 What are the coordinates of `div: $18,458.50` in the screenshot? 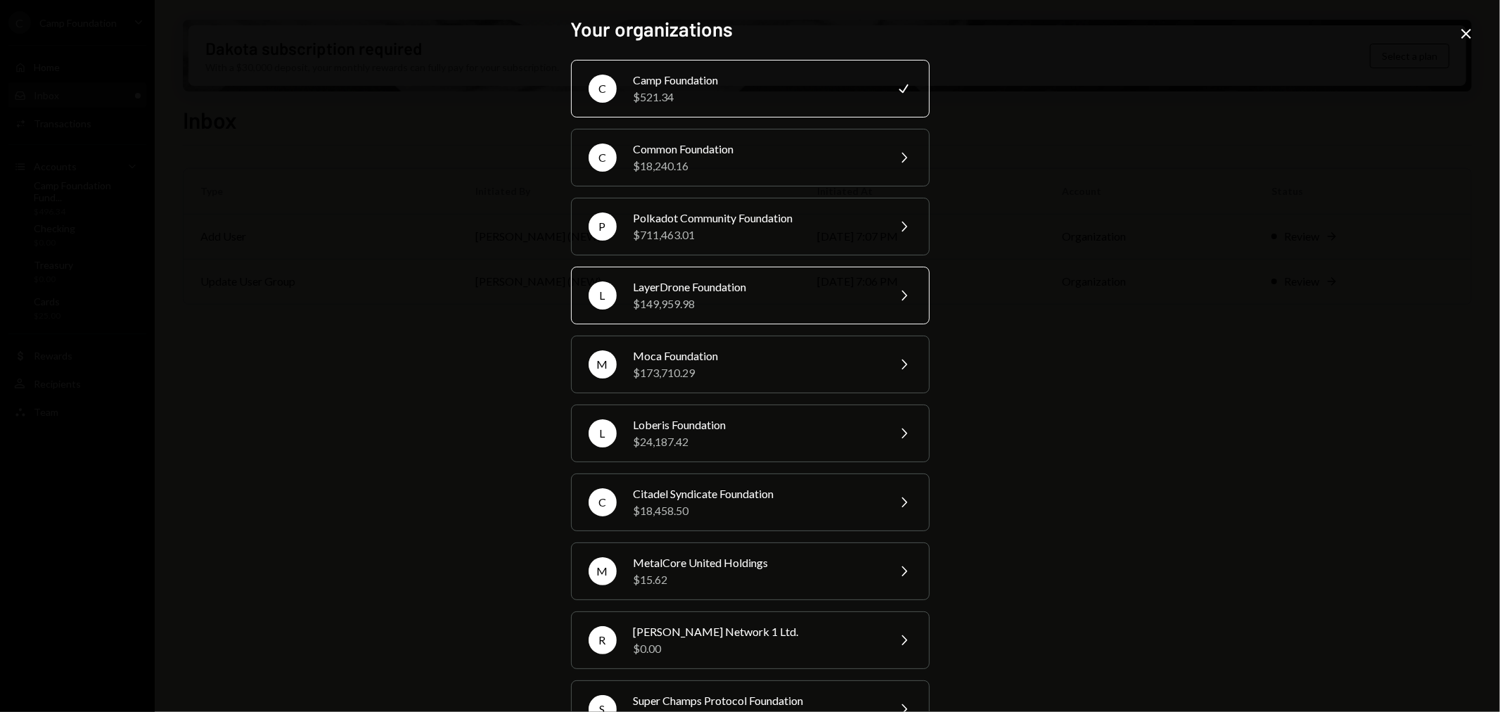 It's located at (756, 511).